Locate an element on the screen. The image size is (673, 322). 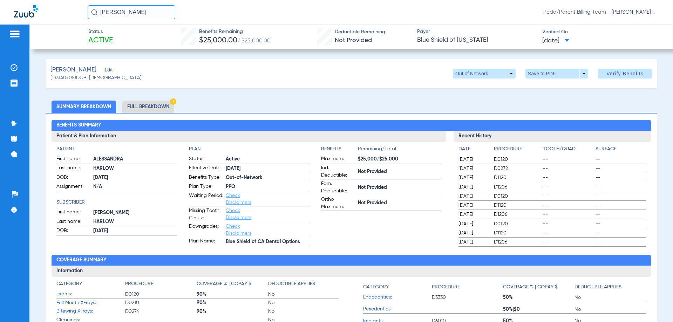
h2: Benefits Summary is located at coordinates (351, 125).